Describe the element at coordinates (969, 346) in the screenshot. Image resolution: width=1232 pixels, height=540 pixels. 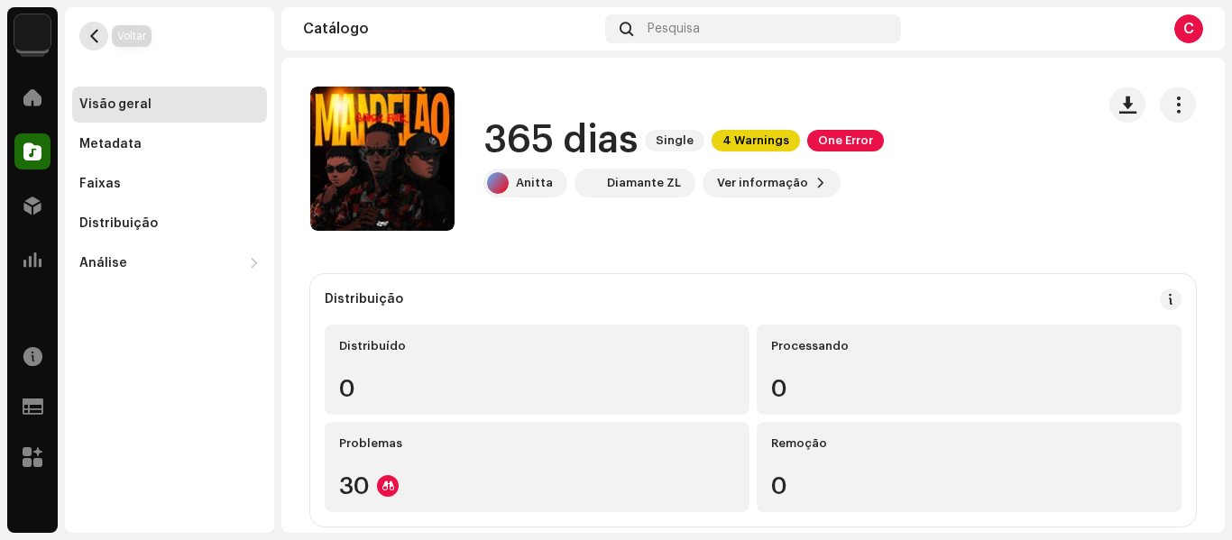
I see `div: Processando` at that location.